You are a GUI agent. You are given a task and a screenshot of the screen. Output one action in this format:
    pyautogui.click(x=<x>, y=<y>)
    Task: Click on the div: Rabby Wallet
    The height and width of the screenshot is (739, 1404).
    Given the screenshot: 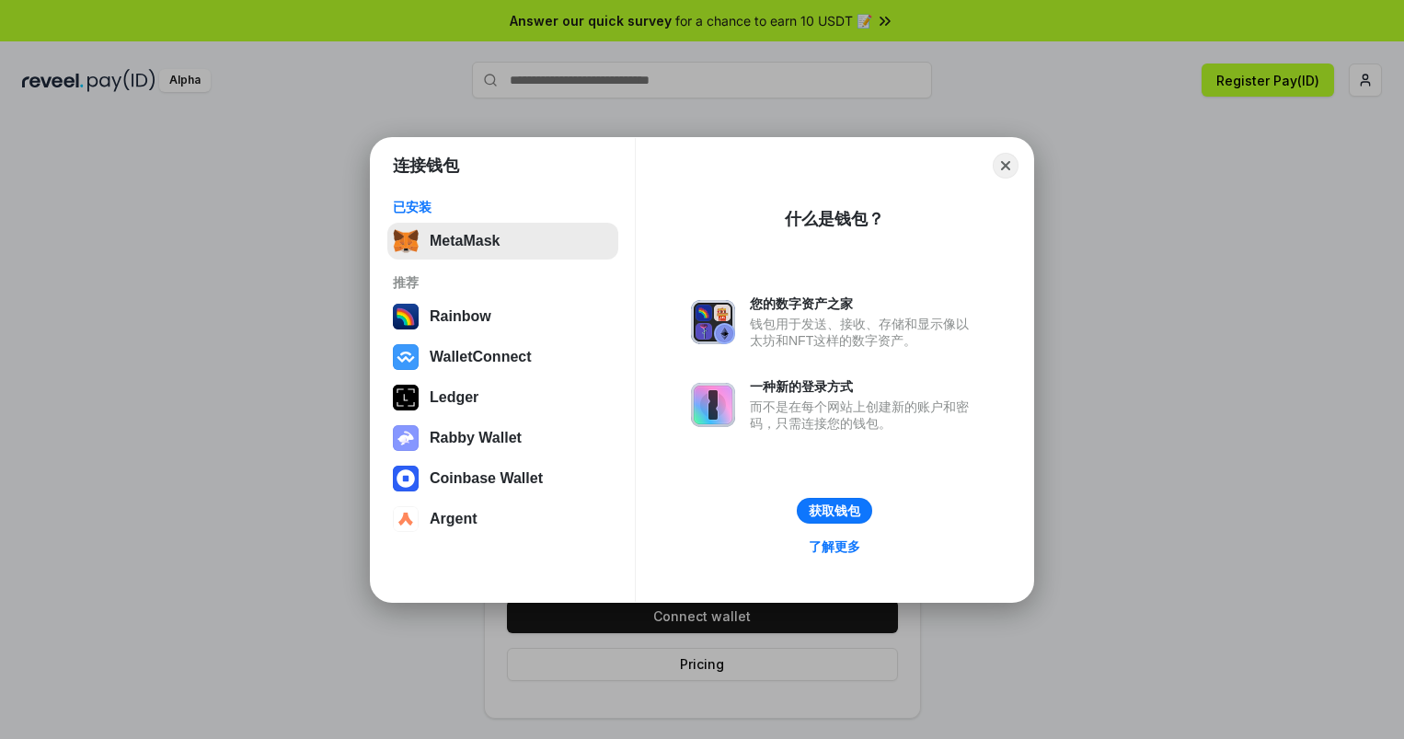 What is the action you would take?
    pyautogui.click(x=476, y=438)
    